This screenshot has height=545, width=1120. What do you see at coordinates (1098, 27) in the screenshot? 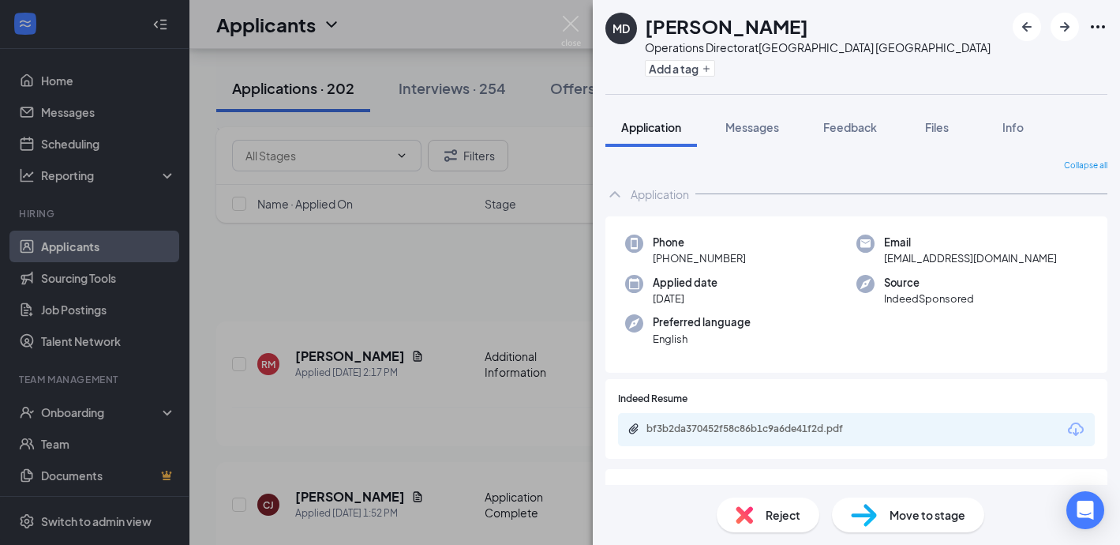
I see `svg: Ellipses` at bounding box center [1098, 27].